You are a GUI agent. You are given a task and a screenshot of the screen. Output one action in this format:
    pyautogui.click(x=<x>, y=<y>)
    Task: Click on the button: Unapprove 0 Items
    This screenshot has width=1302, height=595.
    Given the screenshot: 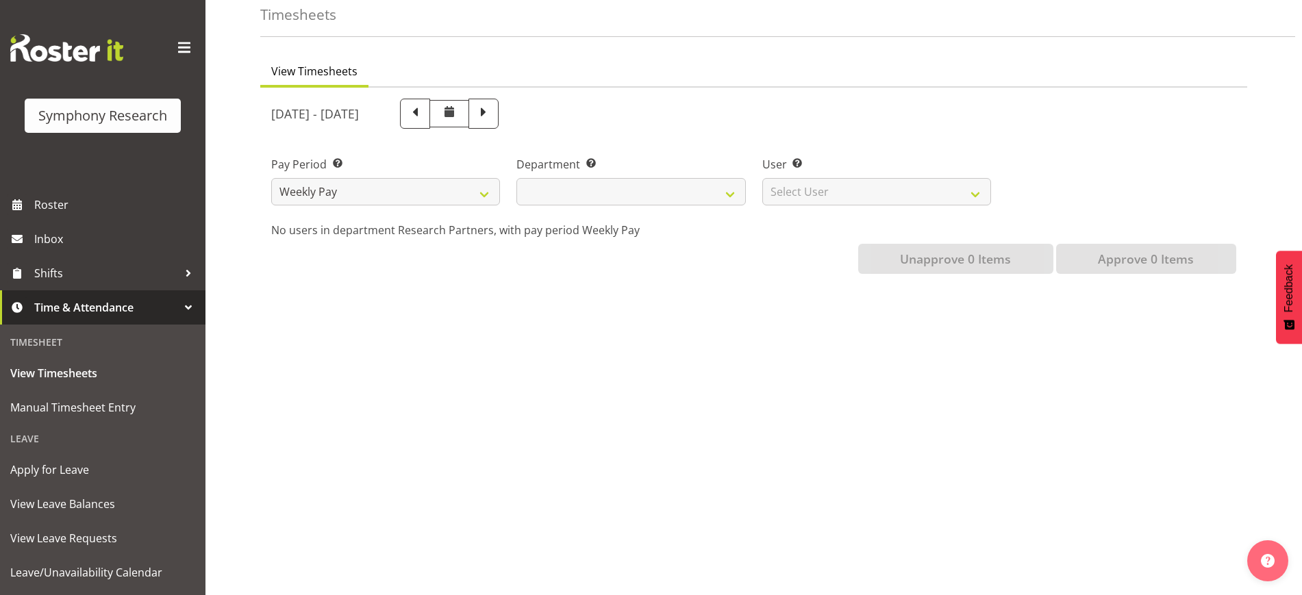 What is the action you would take?
    pyautogui.click(x=955, y=259)
    